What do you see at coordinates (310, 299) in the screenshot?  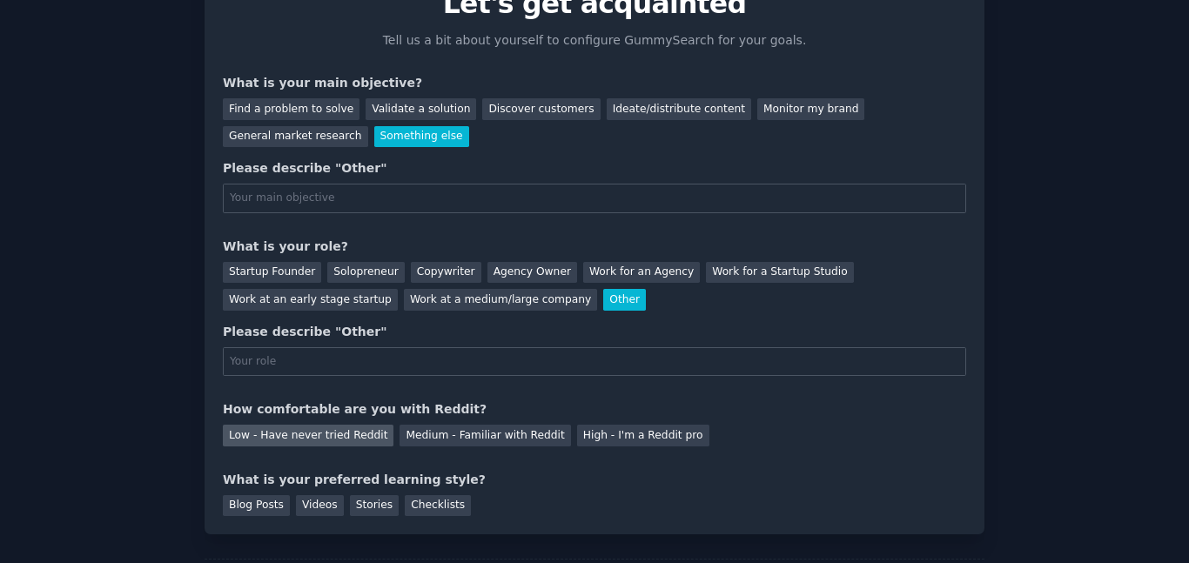 I see `div: Work at an early stage startup` at bounding box center [310, 299].